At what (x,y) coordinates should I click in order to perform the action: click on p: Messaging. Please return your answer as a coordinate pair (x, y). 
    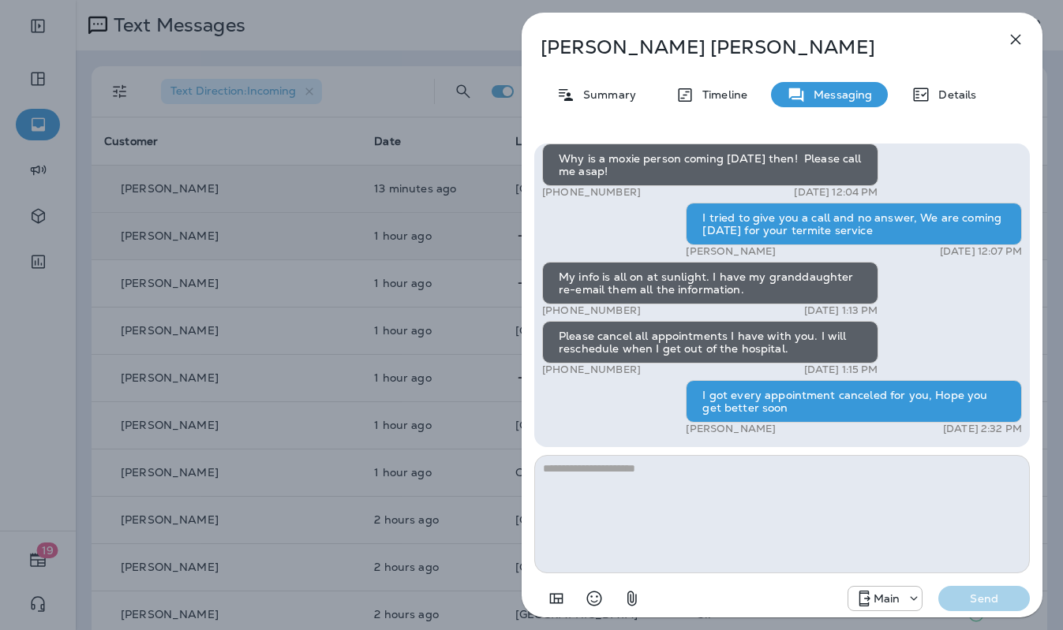
    Looking at the image, I should click on (839, 95).